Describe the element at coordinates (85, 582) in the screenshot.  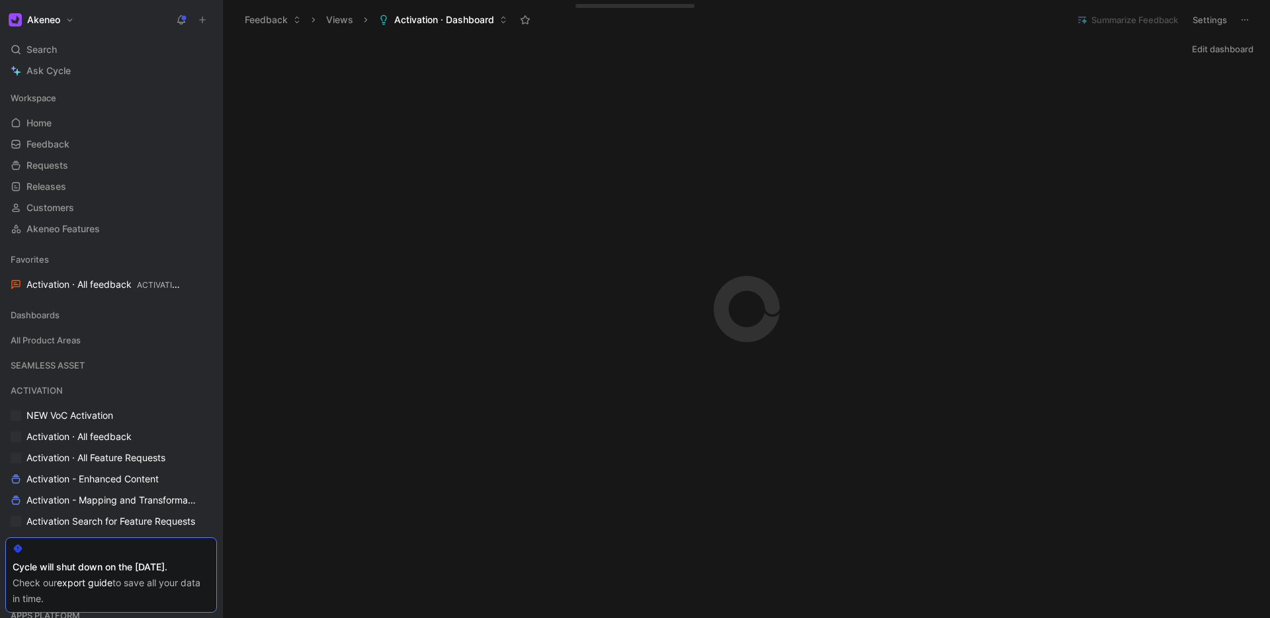
I see `a: export guide` at that location.